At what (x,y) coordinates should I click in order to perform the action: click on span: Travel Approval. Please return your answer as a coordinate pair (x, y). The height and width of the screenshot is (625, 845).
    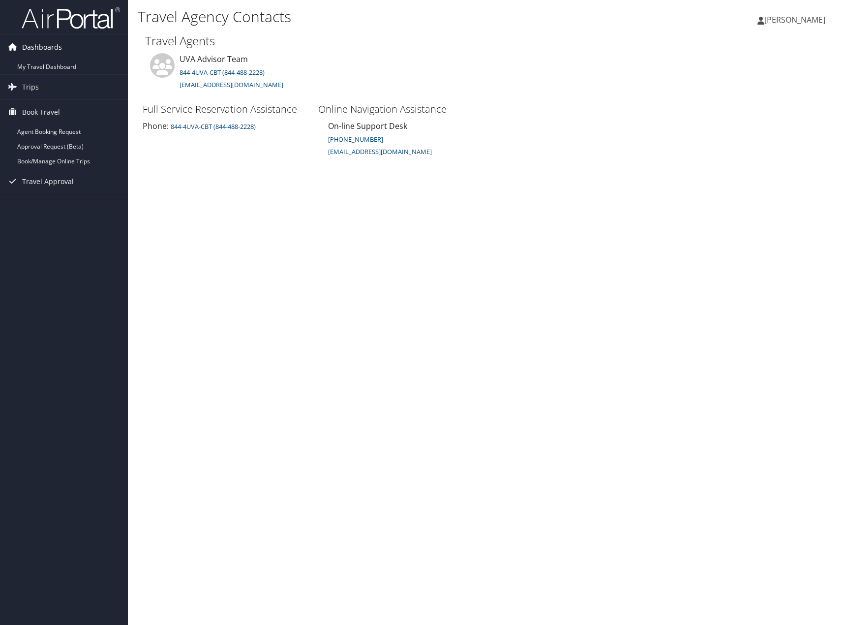
    Looking at the image, I should click on (48, 182).